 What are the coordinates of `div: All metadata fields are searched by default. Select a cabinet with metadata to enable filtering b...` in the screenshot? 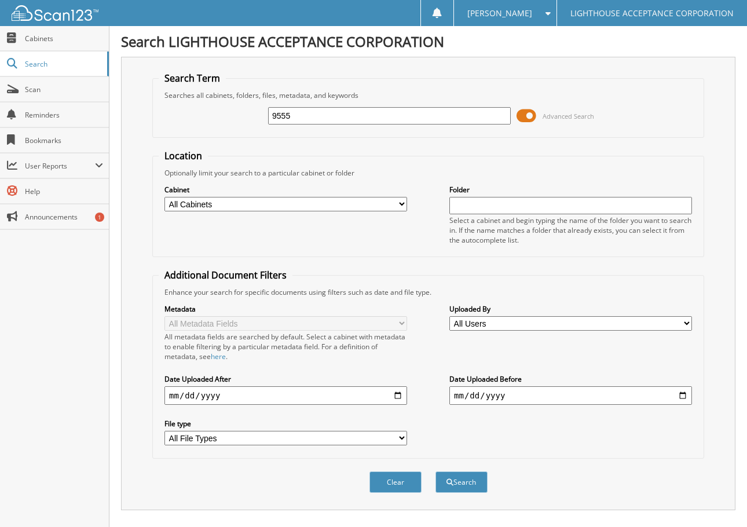 It's located at (285, 346).